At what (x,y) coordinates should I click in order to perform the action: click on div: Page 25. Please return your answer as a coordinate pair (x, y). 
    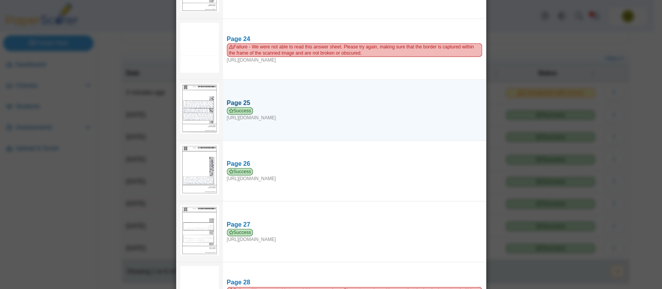
    Looking at the image, I should click on (355, 103).